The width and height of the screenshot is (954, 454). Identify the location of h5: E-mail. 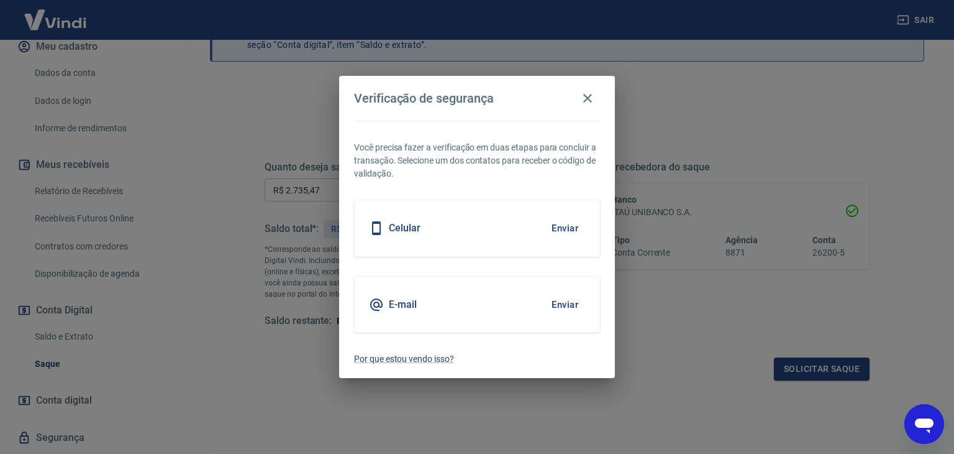
(403, 304).